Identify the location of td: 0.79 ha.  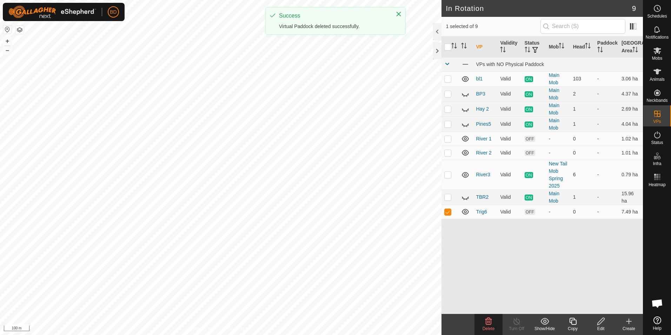
(630, 174).